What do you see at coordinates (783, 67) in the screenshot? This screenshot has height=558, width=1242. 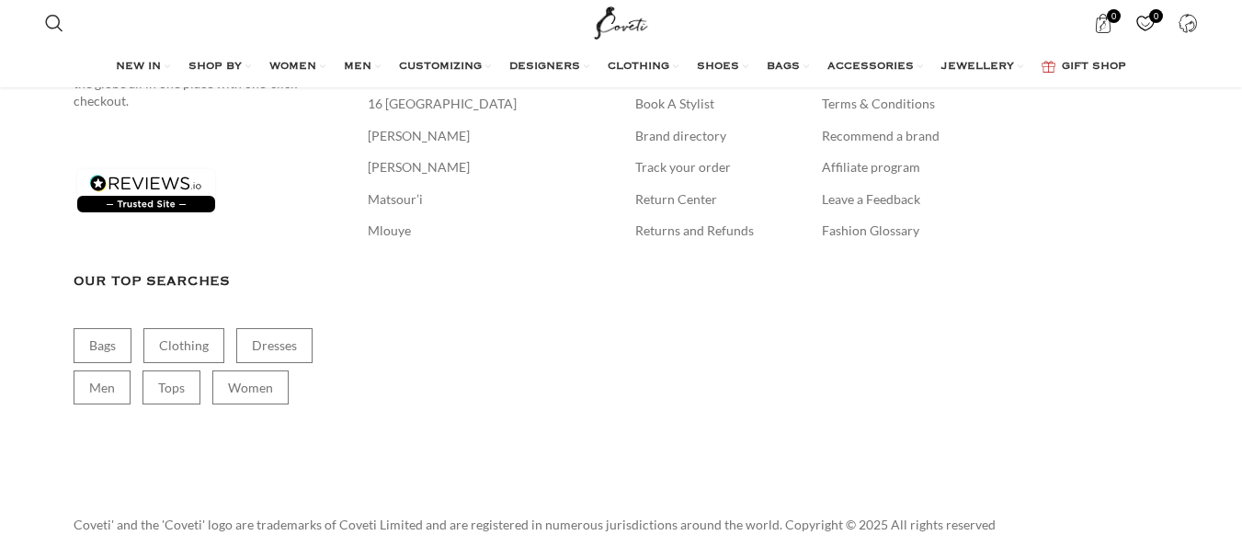 I see `span: BAGS` at bounding box center [783, 67].